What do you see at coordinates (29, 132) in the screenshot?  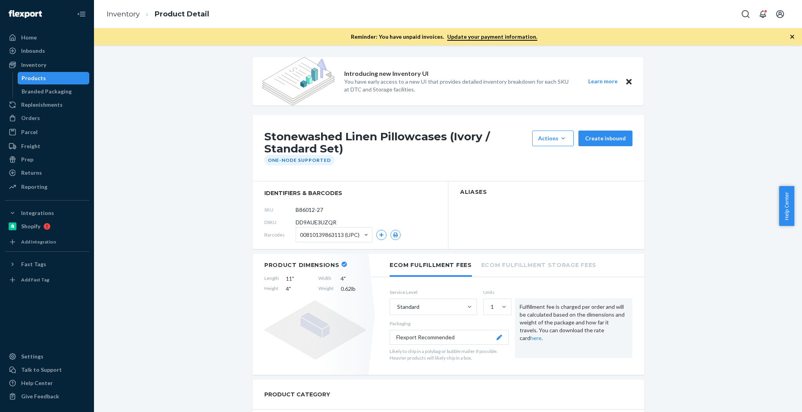 I see `div: Parcel` at bounding box center [29, 132].